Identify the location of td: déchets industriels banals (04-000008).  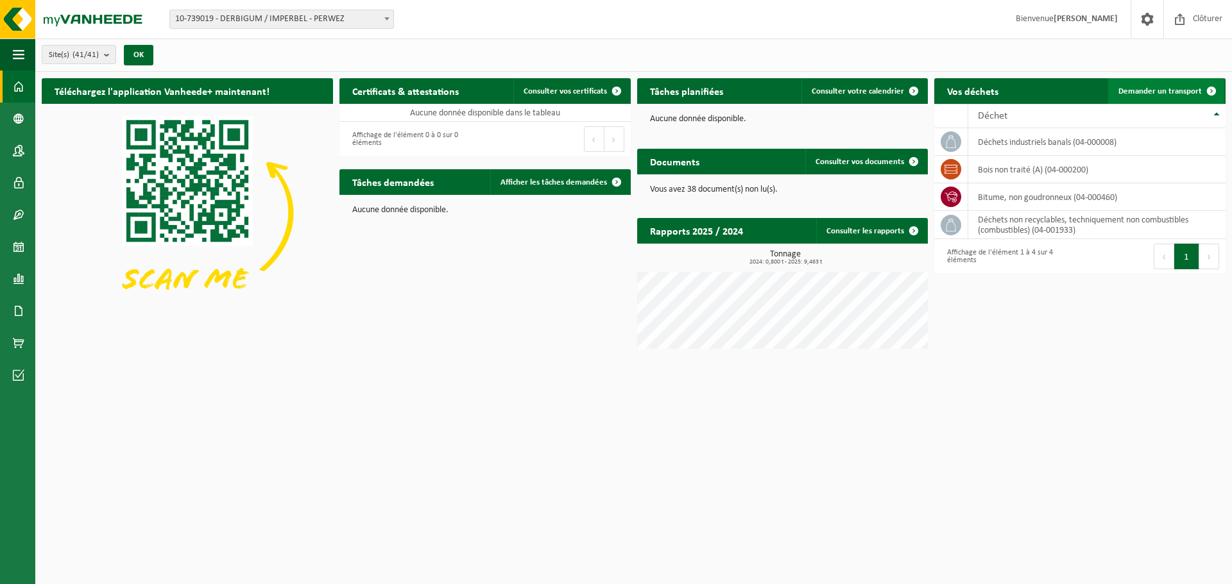
(1096, 142).